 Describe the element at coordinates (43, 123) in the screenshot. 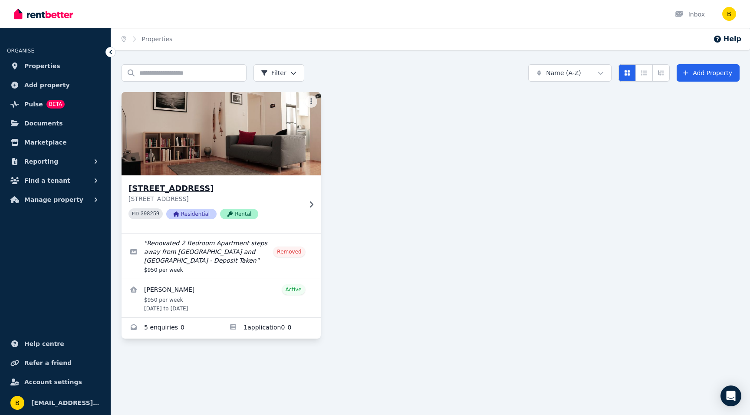

I see `span: Documents` at that location.